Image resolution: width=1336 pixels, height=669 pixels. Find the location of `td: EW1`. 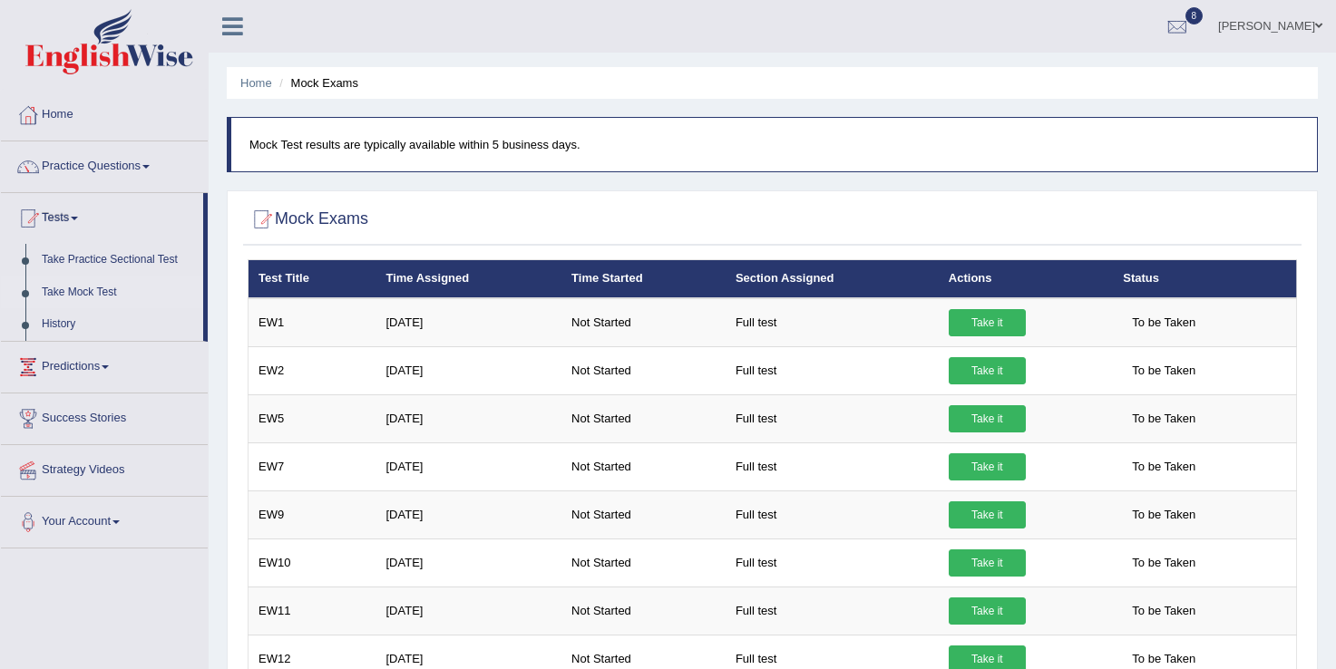

td: EW1 is located at coordinates (312, 323).